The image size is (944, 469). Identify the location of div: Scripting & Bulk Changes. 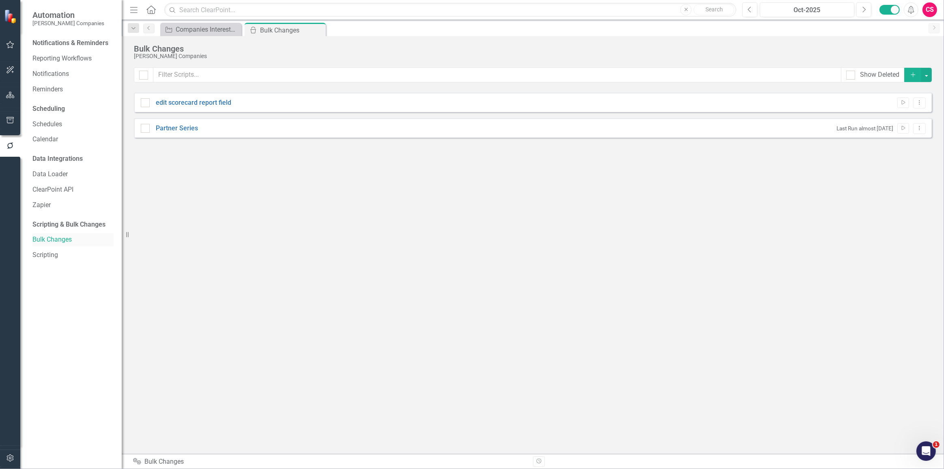
(69, 224).